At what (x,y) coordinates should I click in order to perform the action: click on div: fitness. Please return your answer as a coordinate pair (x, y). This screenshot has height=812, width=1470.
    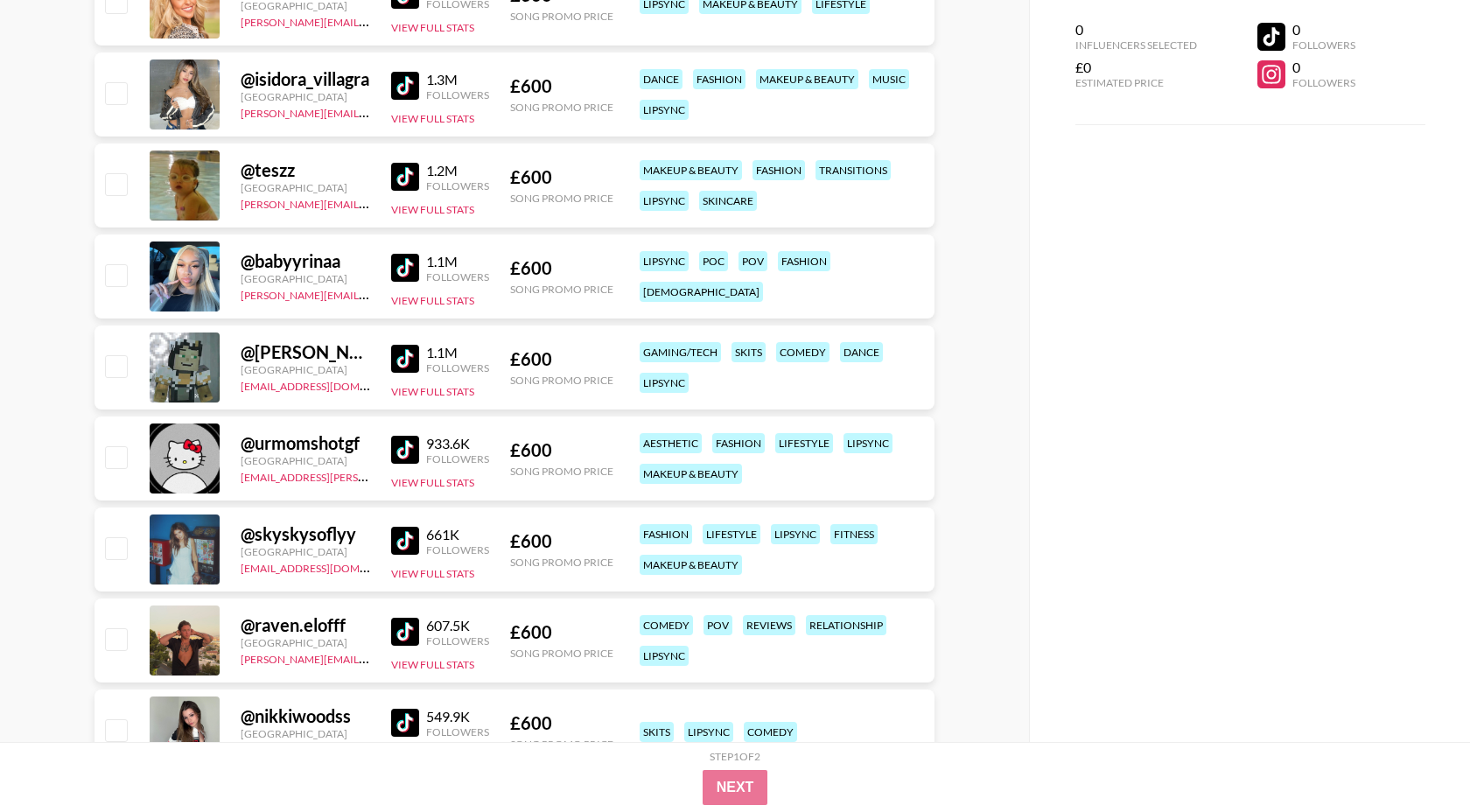
    Looking at the image, I should click on (854, 533).